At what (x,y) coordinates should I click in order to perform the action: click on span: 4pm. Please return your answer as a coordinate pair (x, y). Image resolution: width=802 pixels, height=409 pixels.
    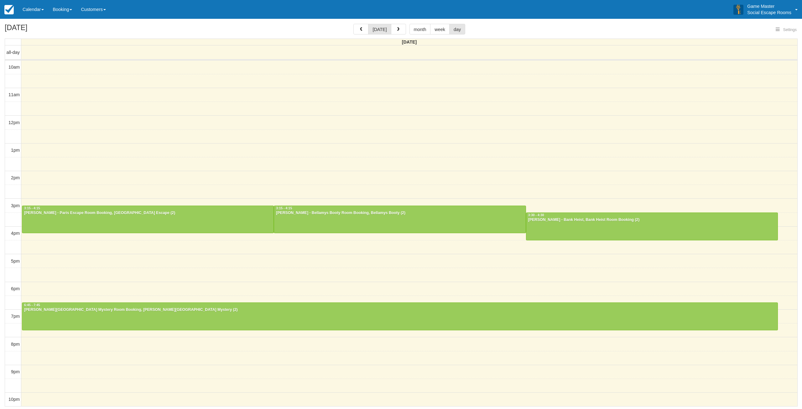
    Looking at the image, I should click on (15, 233).